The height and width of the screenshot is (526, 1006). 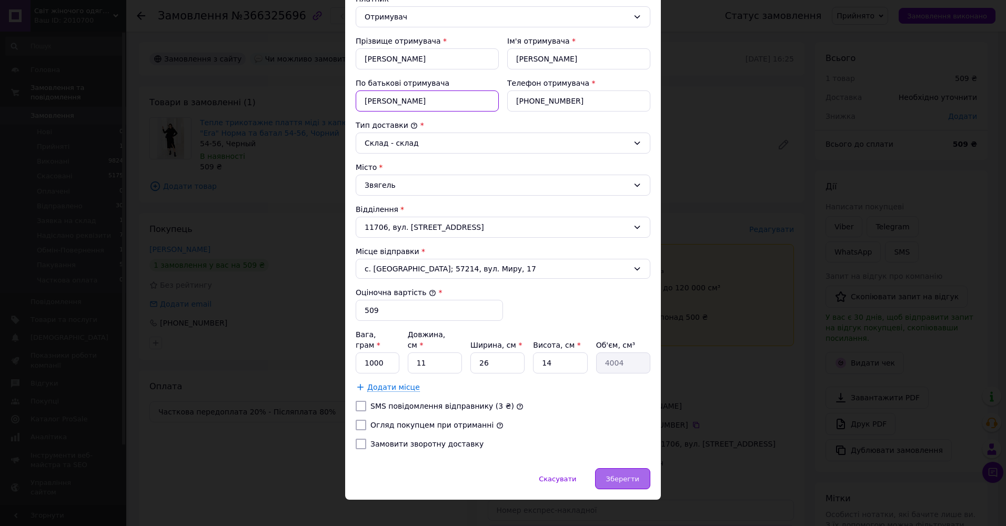 What do you see at coordinates (557, 479) in the screenshot?
I see `span: Скасувати` at bounding box center [557, 479].